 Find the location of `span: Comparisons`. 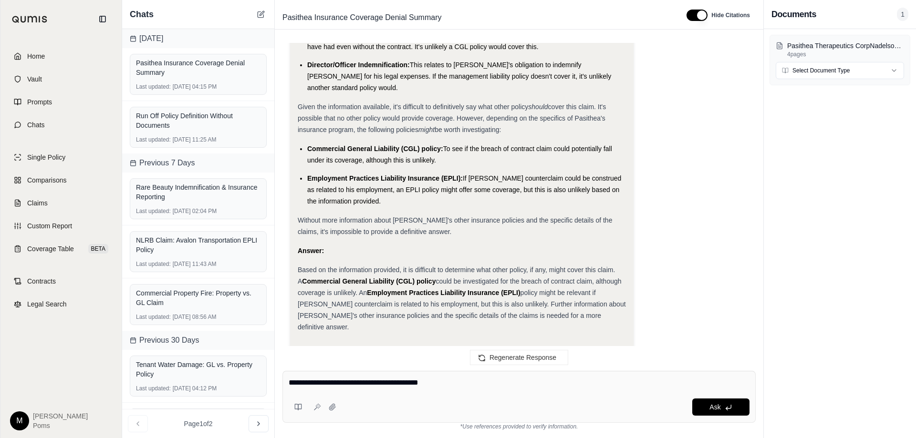

span: Comparisons is located at coordinates (47, 180).